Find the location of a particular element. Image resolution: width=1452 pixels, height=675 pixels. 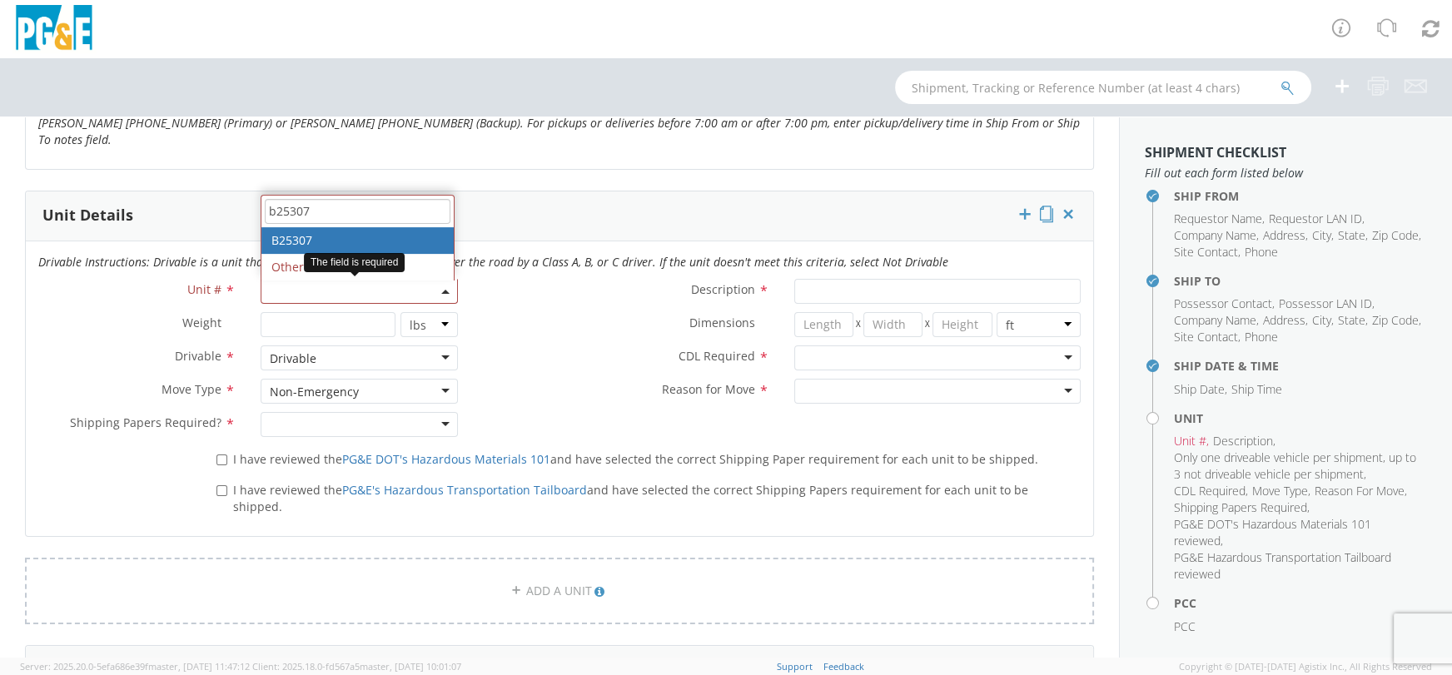

span: Possessor LAN ID is located at coordinates (1326, 303).